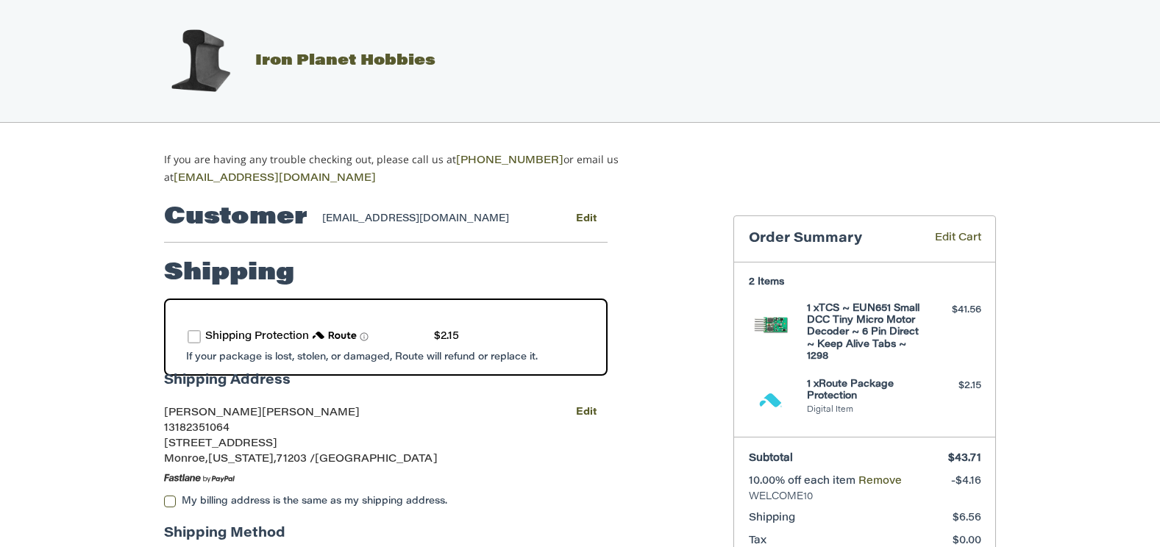 This screenshot has width=1160, height=547. What do you see at coordinates (880, 482) in the screenshot?
I see `a: Remove` at bounding box center [880, 482].